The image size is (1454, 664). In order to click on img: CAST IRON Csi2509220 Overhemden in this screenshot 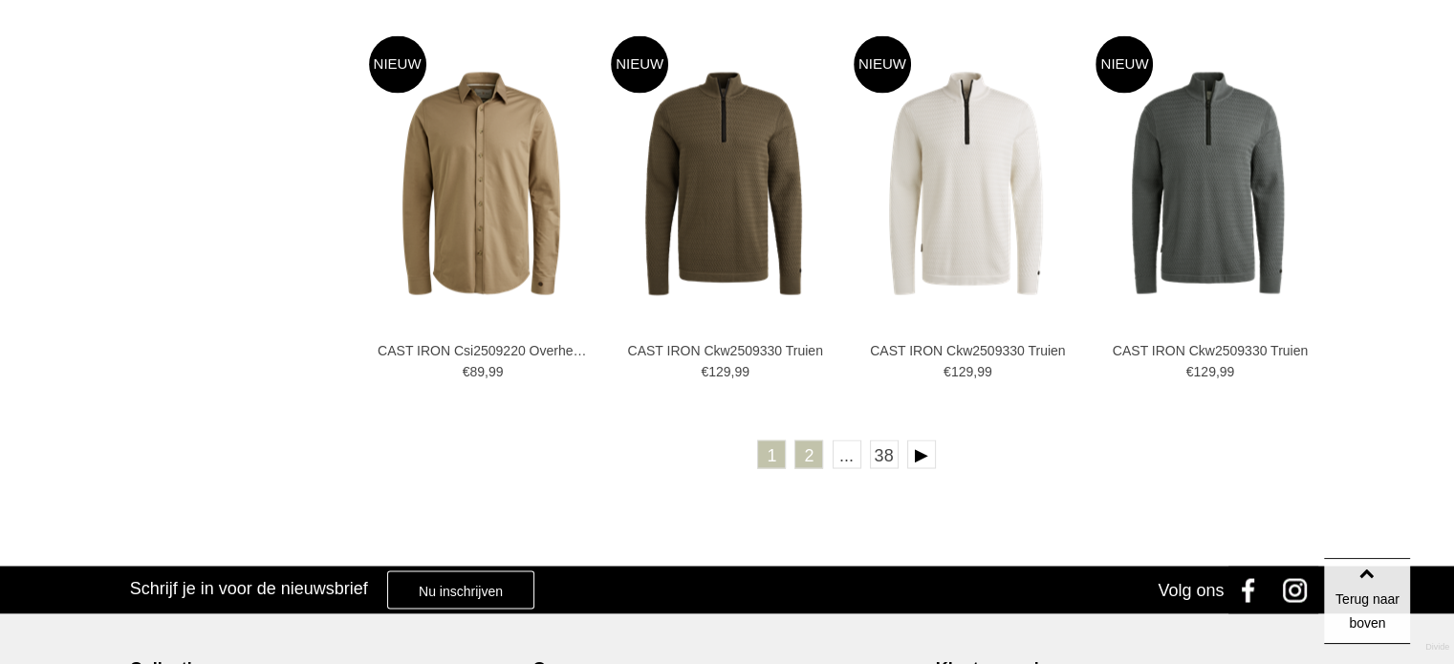, I will do `click(481, 183)`.